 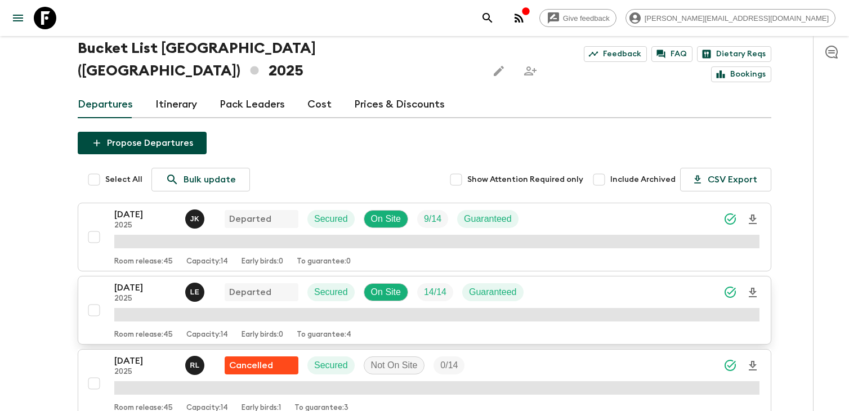 What do you see at coordinates (201, 180) in the screenshot?
I see `a: Bulk update` at bounding box center [201, 180].